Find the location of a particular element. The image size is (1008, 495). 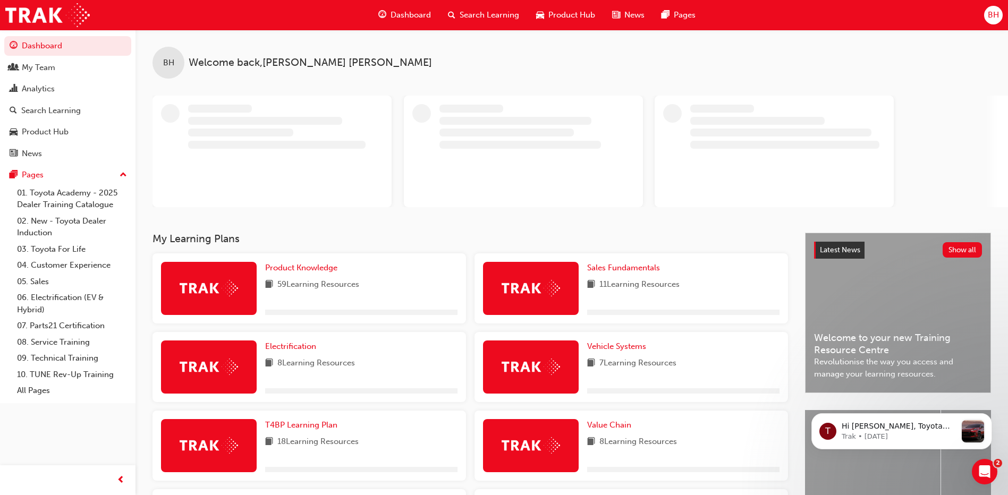

span: Electrification is located at coordinates (291, 346).